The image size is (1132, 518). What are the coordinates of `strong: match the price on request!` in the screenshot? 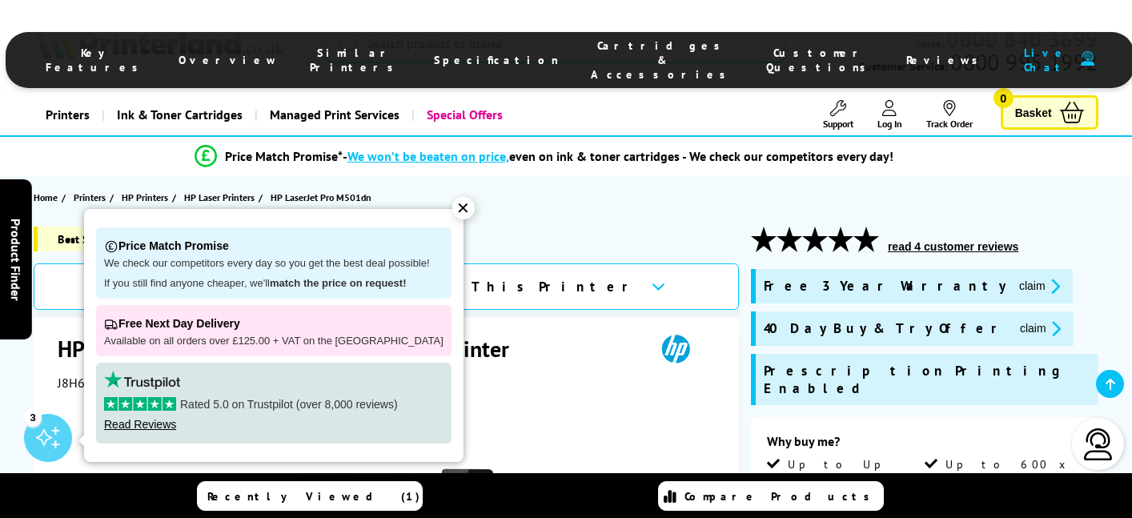 It's located at (338, 282).